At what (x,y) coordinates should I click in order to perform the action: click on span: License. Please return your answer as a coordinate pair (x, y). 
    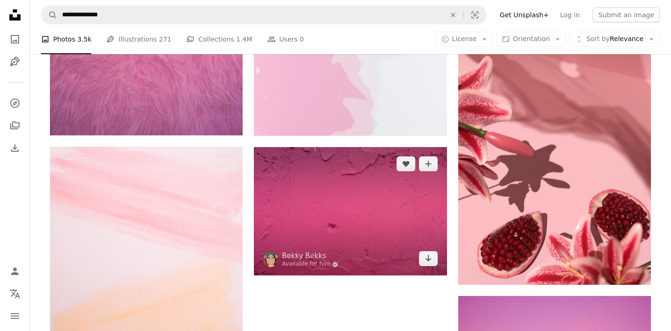
    Looking at the image, I should click on (464, 39).